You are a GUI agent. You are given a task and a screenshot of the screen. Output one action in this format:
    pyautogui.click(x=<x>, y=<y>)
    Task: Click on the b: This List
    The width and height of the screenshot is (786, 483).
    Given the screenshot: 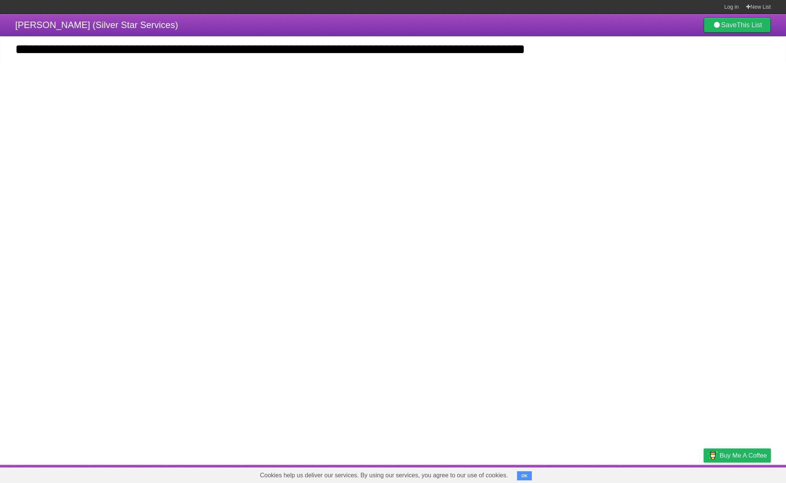 What is the action you would take?
    pyautogui.click(x=749, y=25)
    